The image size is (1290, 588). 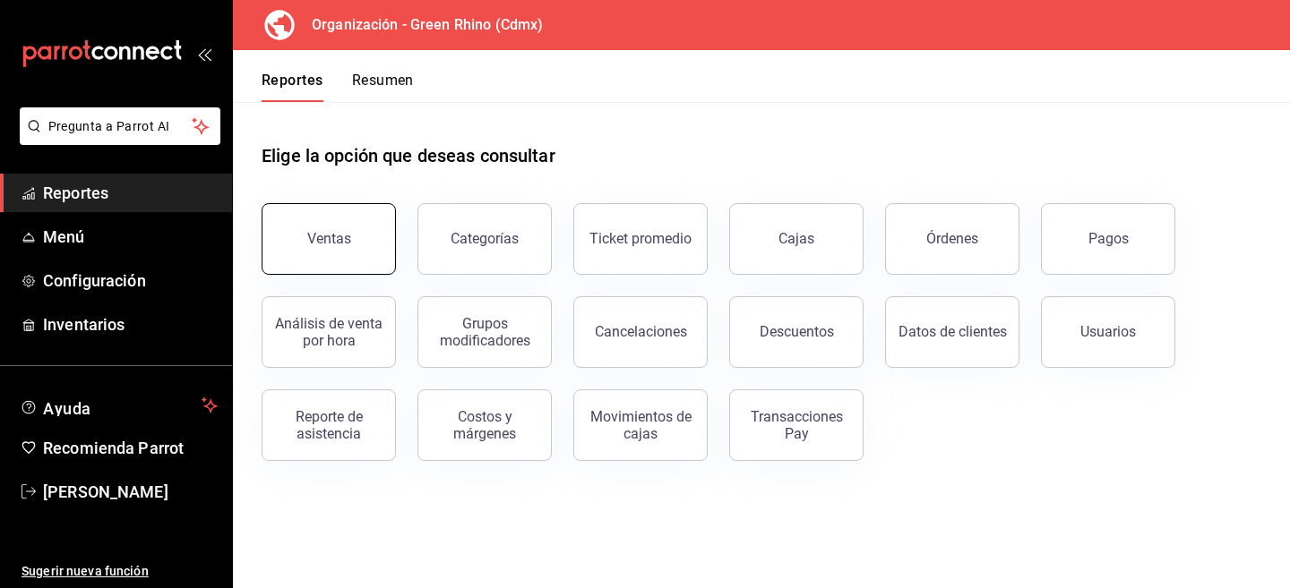 What do you see at coordinates (116, 139) in the screenshot?
I see `a: Pregunta a Parrot AI` at bounding box center [116, 139].